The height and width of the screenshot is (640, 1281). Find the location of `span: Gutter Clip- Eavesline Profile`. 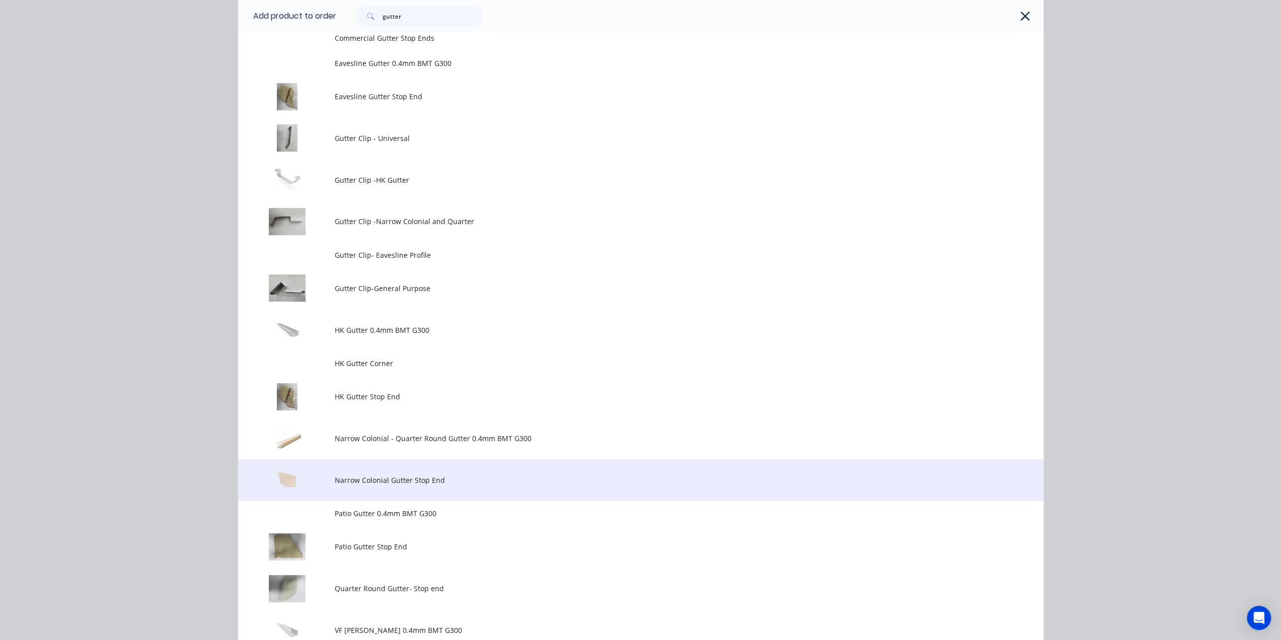

span: Gutter Clip- Eavesline Profile is located at coordinates (618, 255).